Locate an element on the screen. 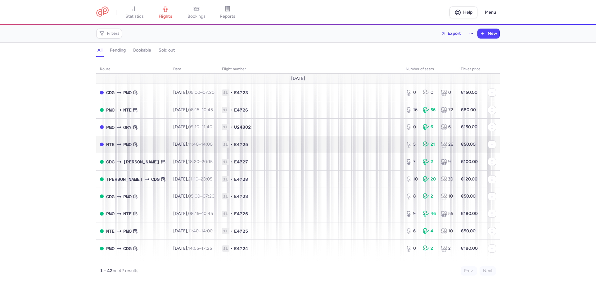  time: 10:45 is located at coordinates (207, 110).